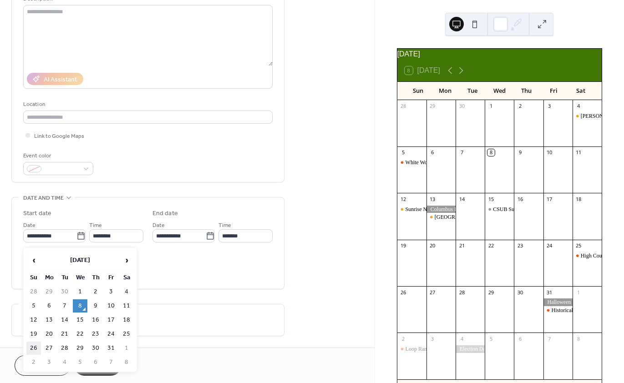 Image resolution: width=624 pixels, height=383 pixels. What do you see at coordinates (520, 199) in the screenshot?
I see `div: 16` at bounding box center [520, 199].